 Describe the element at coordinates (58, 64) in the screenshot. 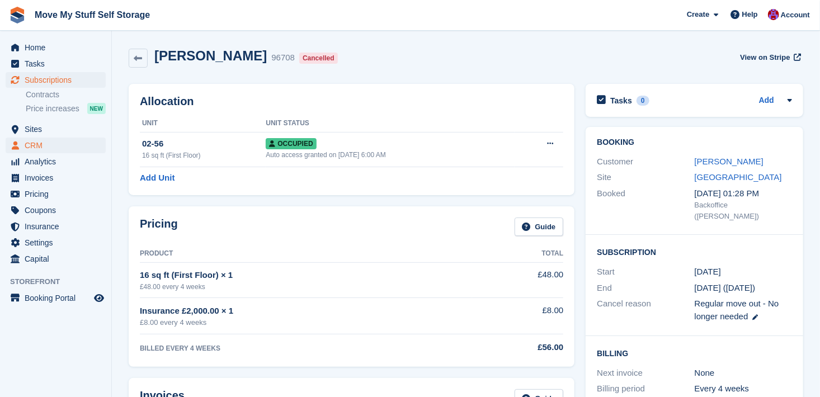

I see `span: Tasks` at that location.